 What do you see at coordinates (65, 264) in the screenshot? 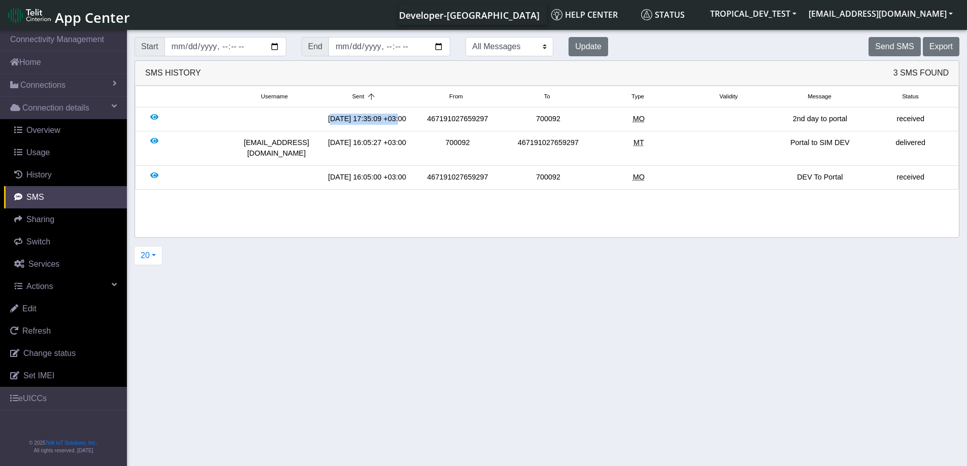
I see `a: Services` at bounding box center [65, 264].